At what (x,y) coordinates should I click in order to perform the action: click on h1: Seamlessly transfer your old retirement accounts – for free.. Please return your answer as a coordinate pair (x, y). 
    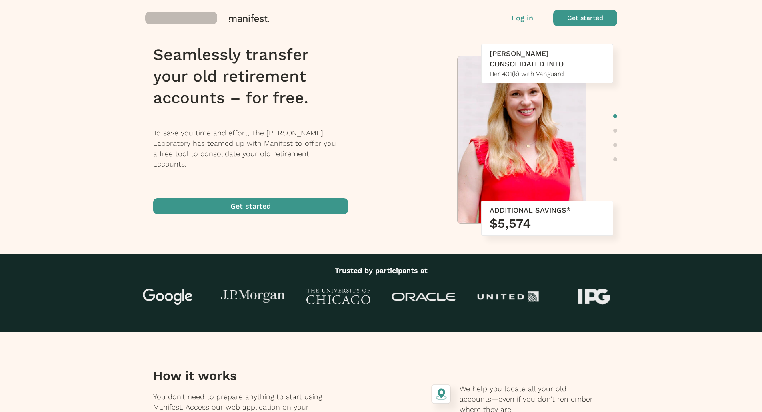
    Looking at the image, I should click on (256, 76).